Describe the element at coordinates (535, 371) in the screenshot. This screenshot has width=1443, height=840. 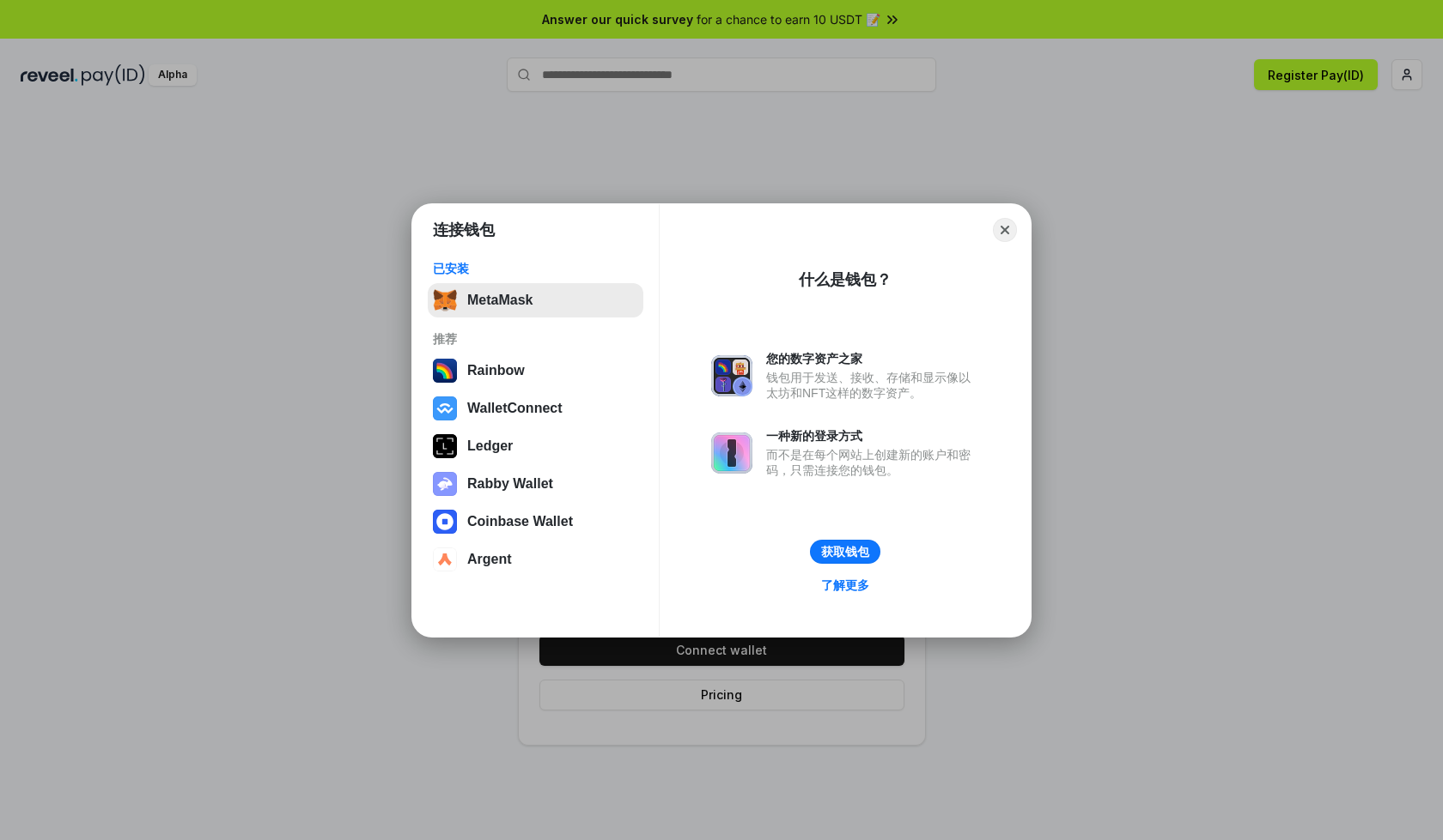
I see `button: Rainbow` at that location.